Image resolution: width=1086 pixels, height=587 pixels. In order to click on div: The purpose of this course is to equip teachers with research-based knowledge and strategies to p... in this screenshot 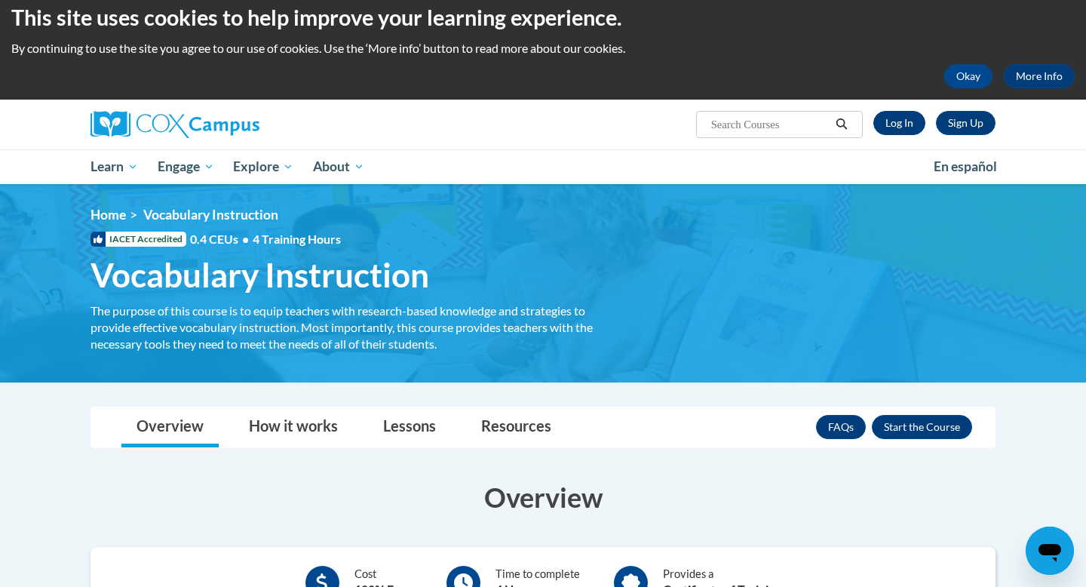, I will do `click(351, 327)`.